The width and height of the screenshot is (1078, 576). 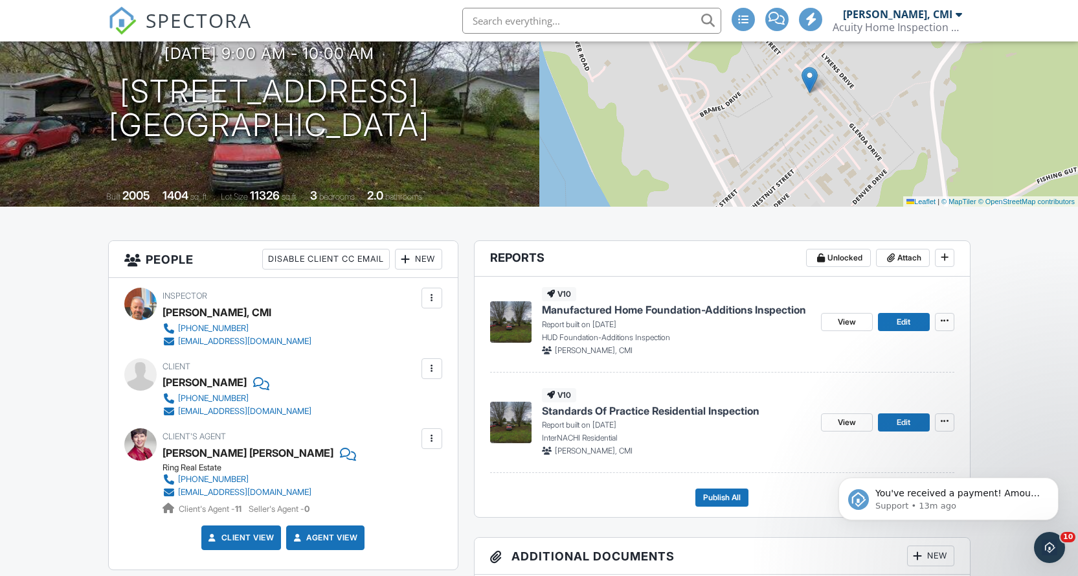 What do you see at coordinates (307, 508) in the screenshot?
I see `strong: 0` at bounding box center [307, 508].